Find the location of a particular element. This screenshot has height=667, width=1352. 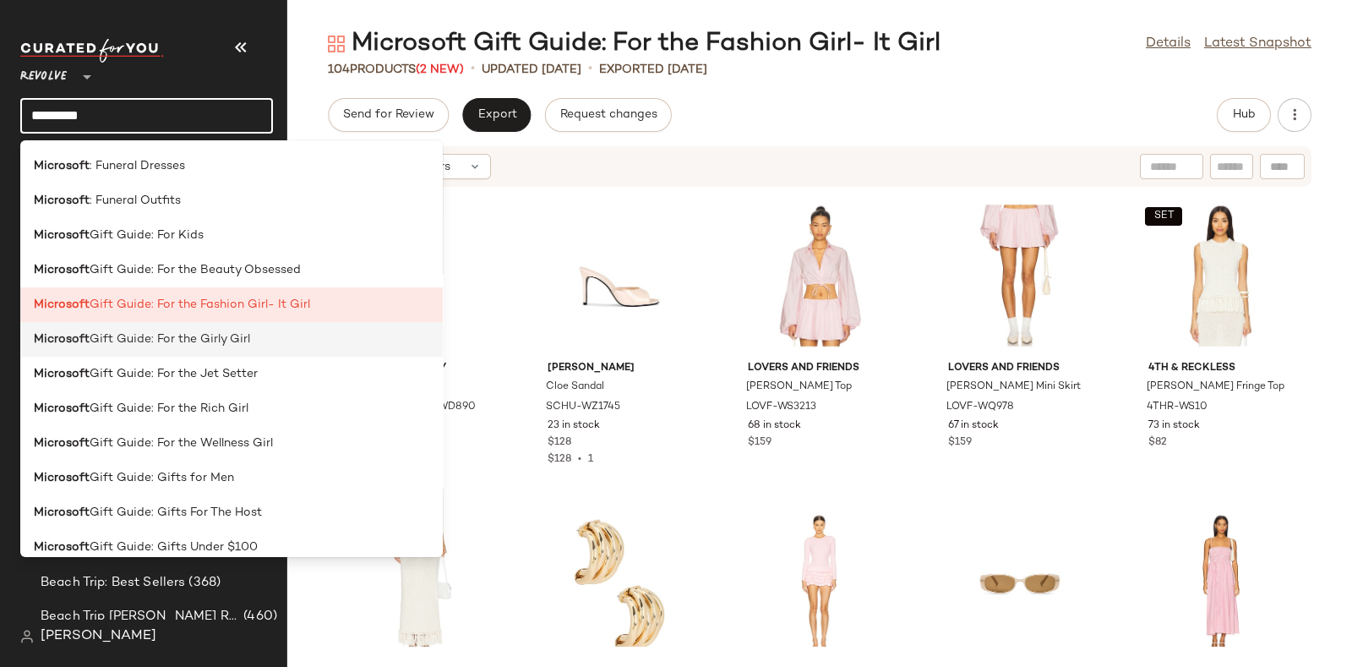

img: FAIB-WD757_V1.jpg is located at coordinates (1220, 585).